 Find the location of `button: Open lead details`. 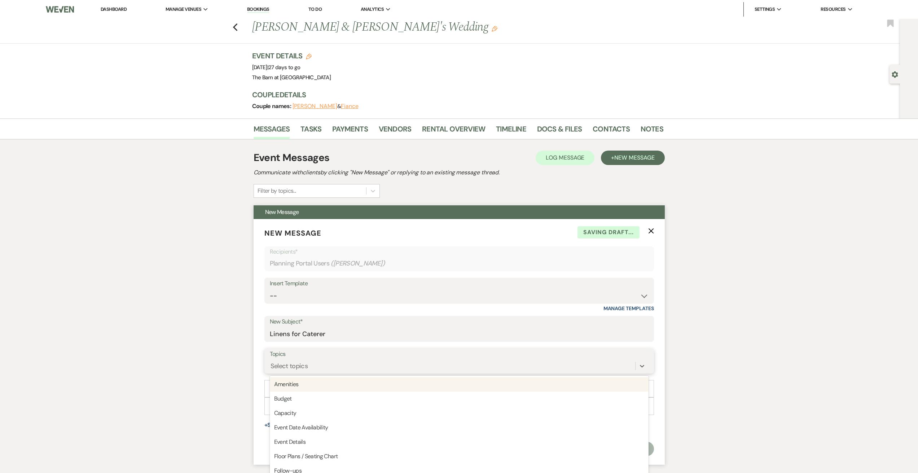

button: Open lead details is located at coordinates (895, 74).